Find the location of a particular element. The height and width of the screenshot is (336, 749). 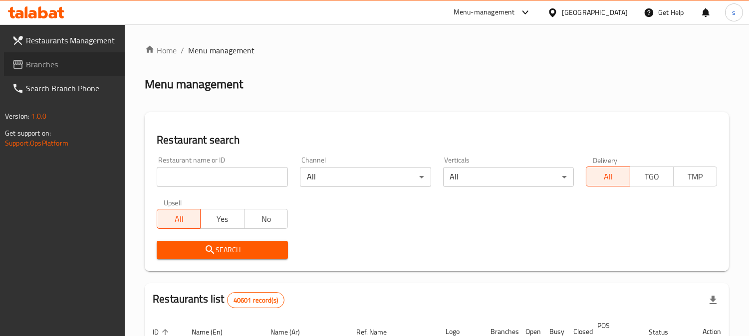

span: No is located at coordinates (266, 219).